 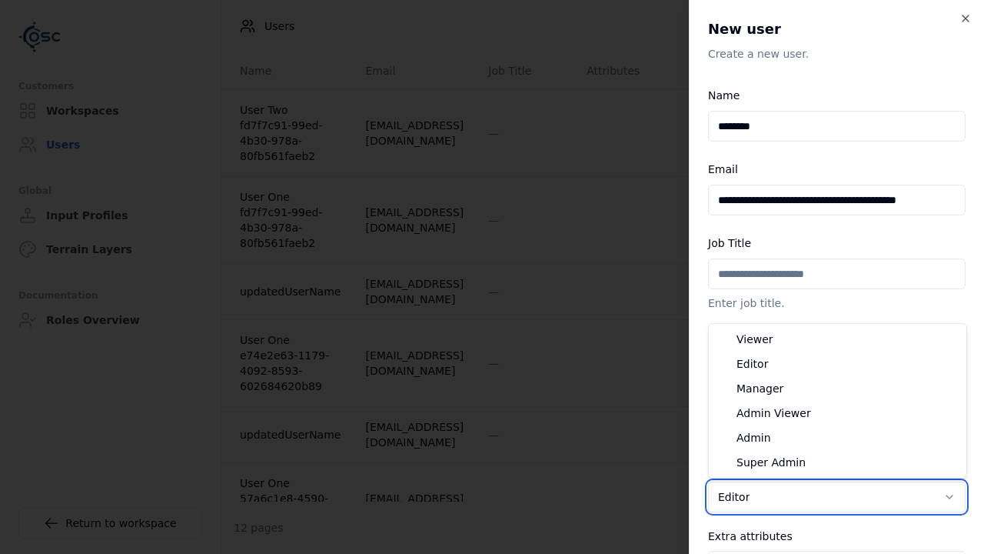 What do you see at coordinates (755, 339) in the screenshot?
I see `span: Viewer` at bounding box center [755, 339].